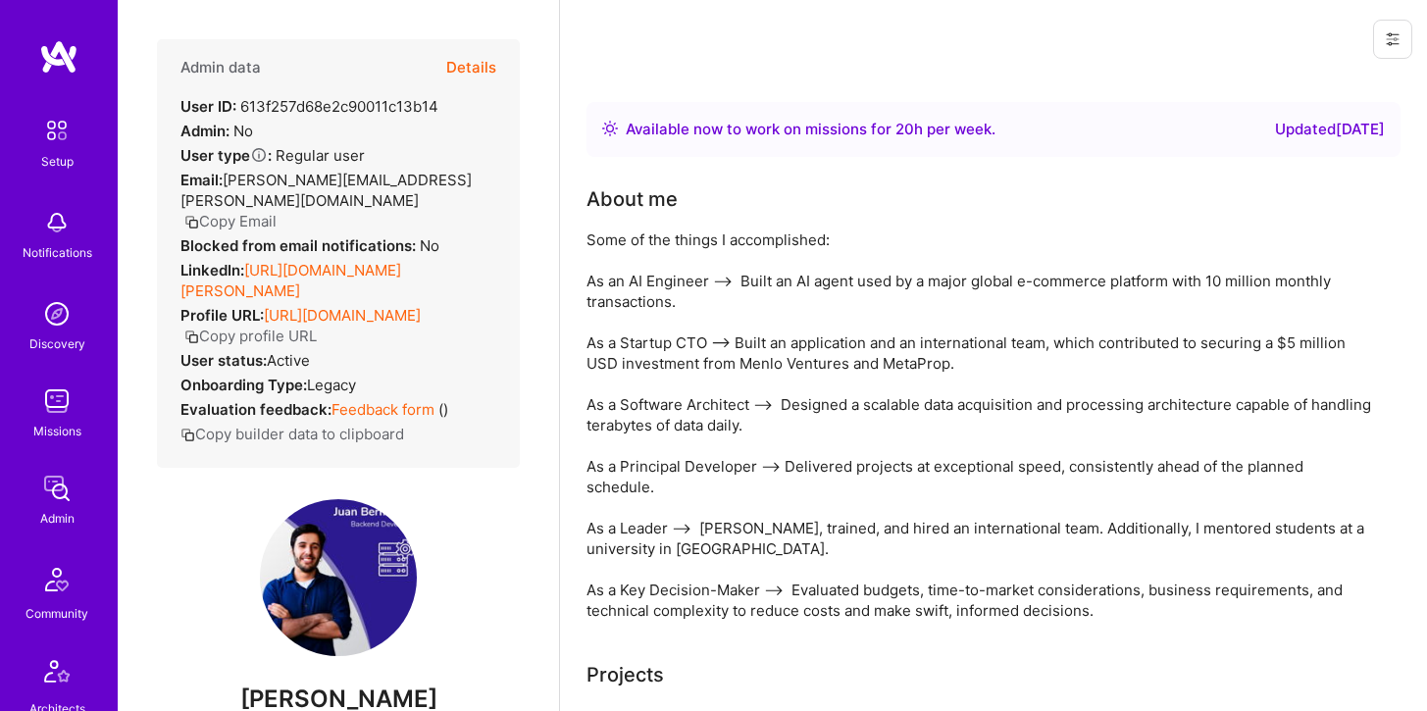 This screenshot has height=711, width=1427. Describe the element at coordinates (221, 68) in the screenshot. I see `h4: Admin data` at that location.